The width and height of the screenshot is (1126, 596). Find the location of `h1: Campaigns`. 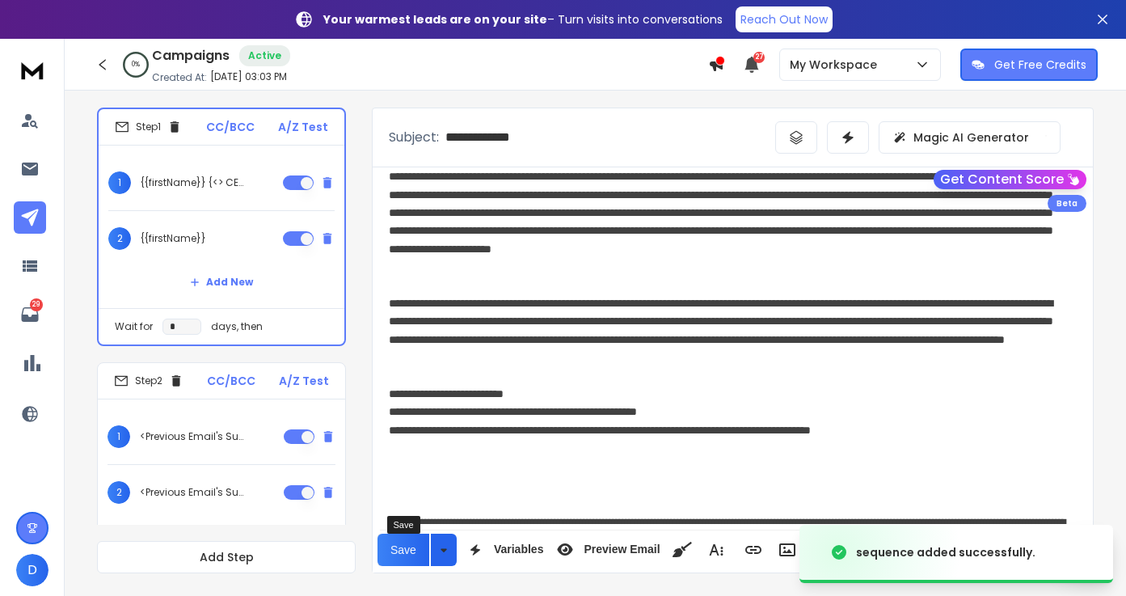

h1: Campaigns is located at coordinates (191, 56).